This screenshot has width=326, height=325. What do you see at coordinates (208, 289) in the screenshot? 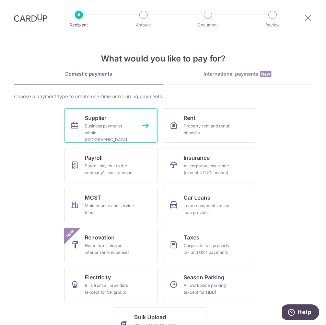
I see `div: All workplace parking (except for HDB)` at bounding box center [208, 289].